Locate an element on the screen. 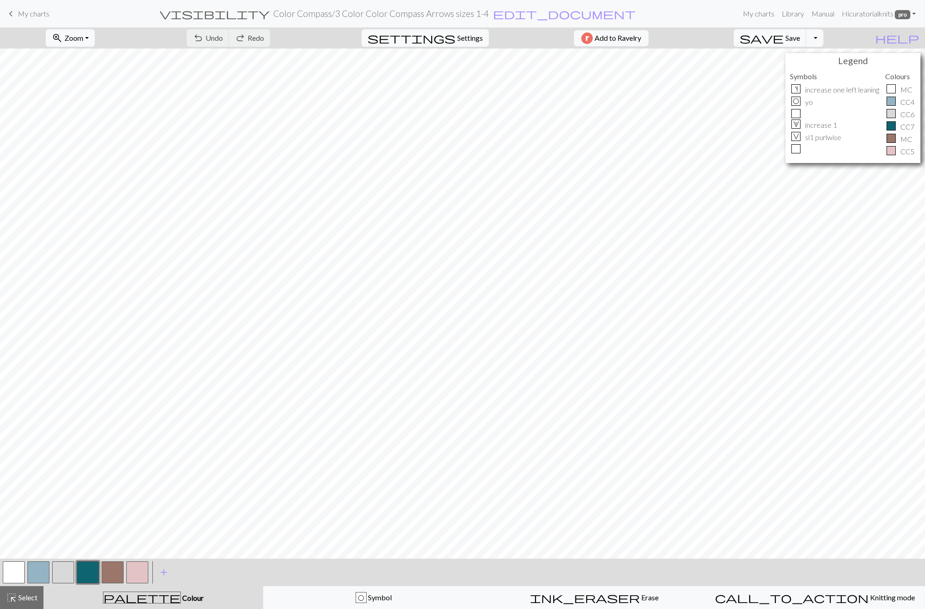 This screenshot has width=925, height=609. span: Settings is located at coordinates (470, 38).